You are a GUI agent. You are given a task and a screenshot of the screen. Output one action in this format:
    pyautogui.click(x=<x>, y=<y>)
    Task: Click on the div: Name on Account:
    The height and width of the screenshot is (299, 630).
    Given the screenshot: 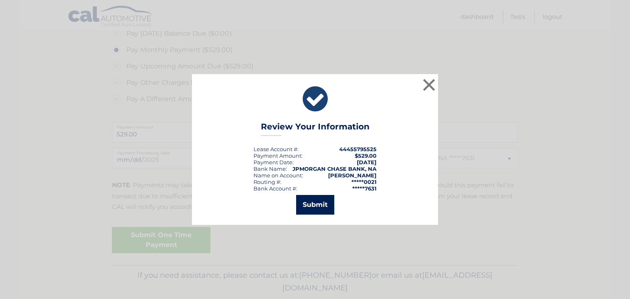 What is the action you would take?
    pyautogui.click(x=278, y=175)
    